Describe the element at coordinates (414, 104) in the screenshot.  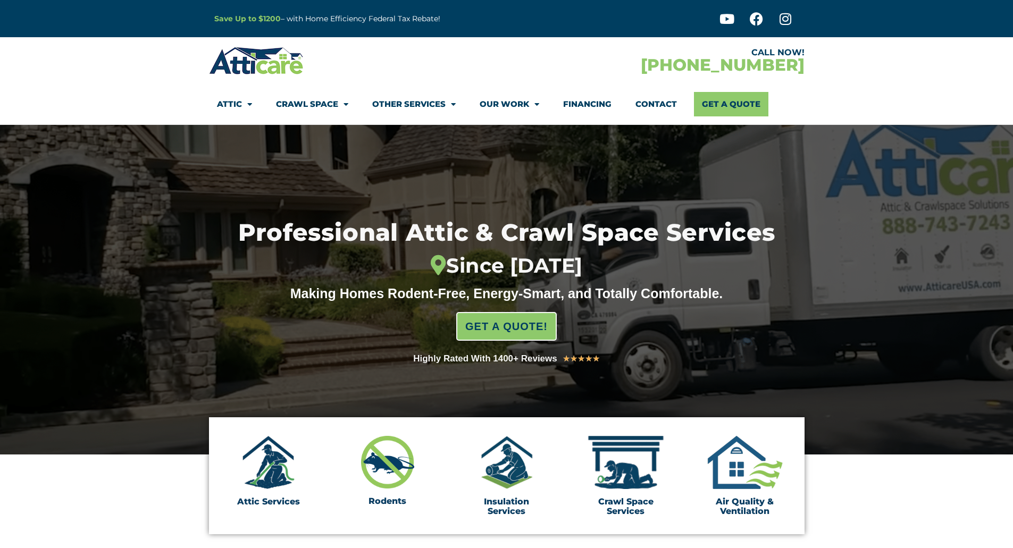
I see `a: Other Services` at that location.